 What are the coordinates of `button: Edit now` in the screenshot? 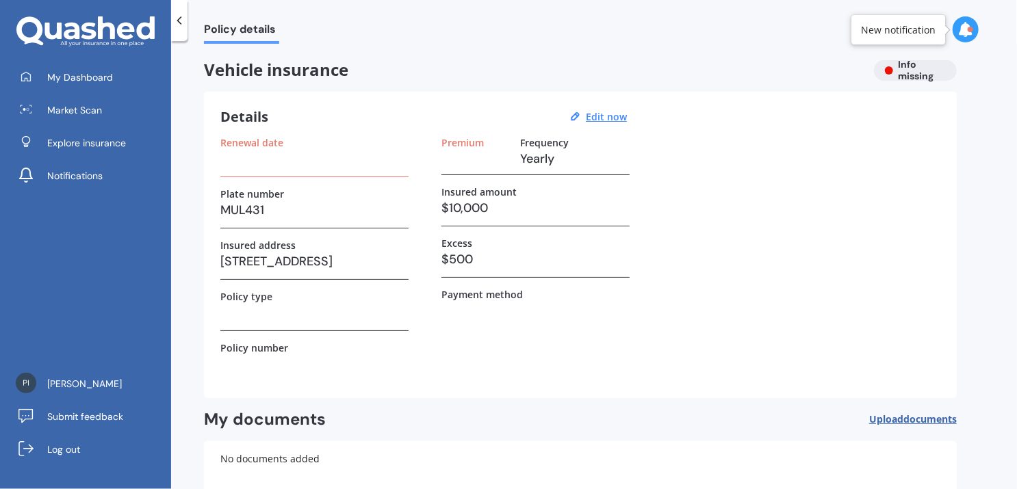 It's located at (607, 117).